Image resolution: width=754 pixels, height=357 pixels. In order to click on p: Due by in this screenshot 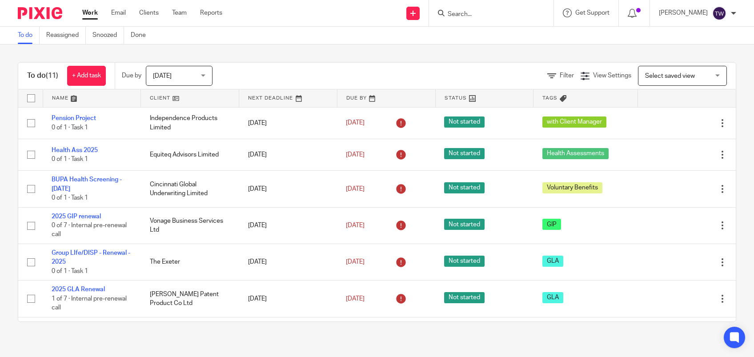, I will do `click(132, 76)`.